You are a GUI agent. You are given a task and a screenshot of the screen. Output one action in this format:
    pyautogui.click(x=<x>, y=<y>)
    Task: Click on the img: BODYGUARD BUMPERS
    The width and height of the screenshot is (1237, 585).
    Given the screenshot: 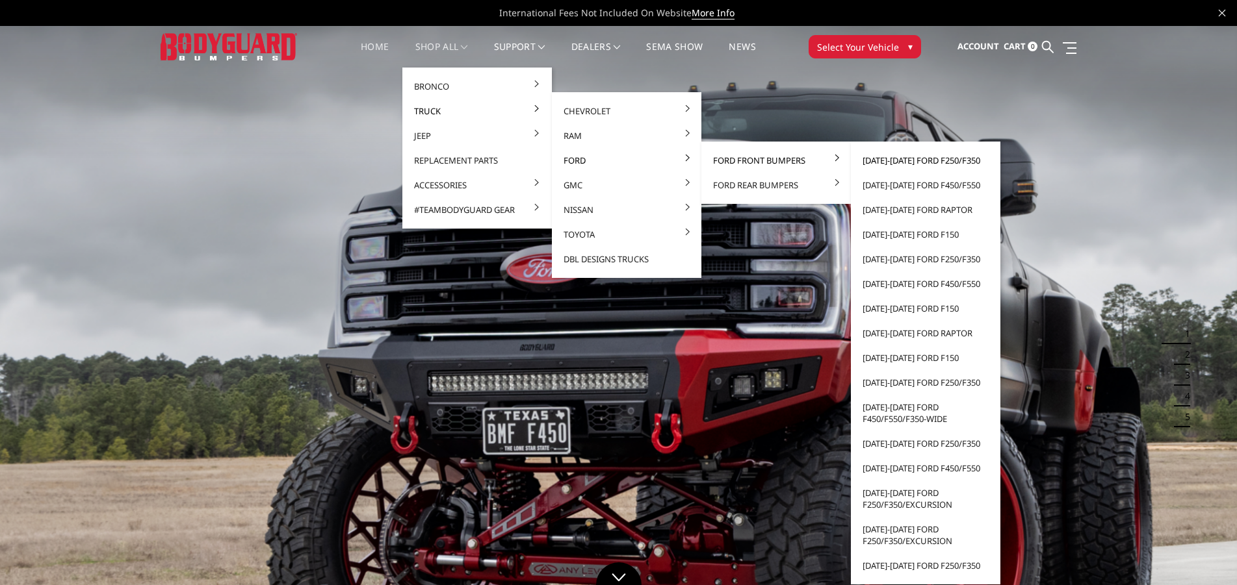 What is the action you would take?
    pyautogui.click(x=229, y=46)
    